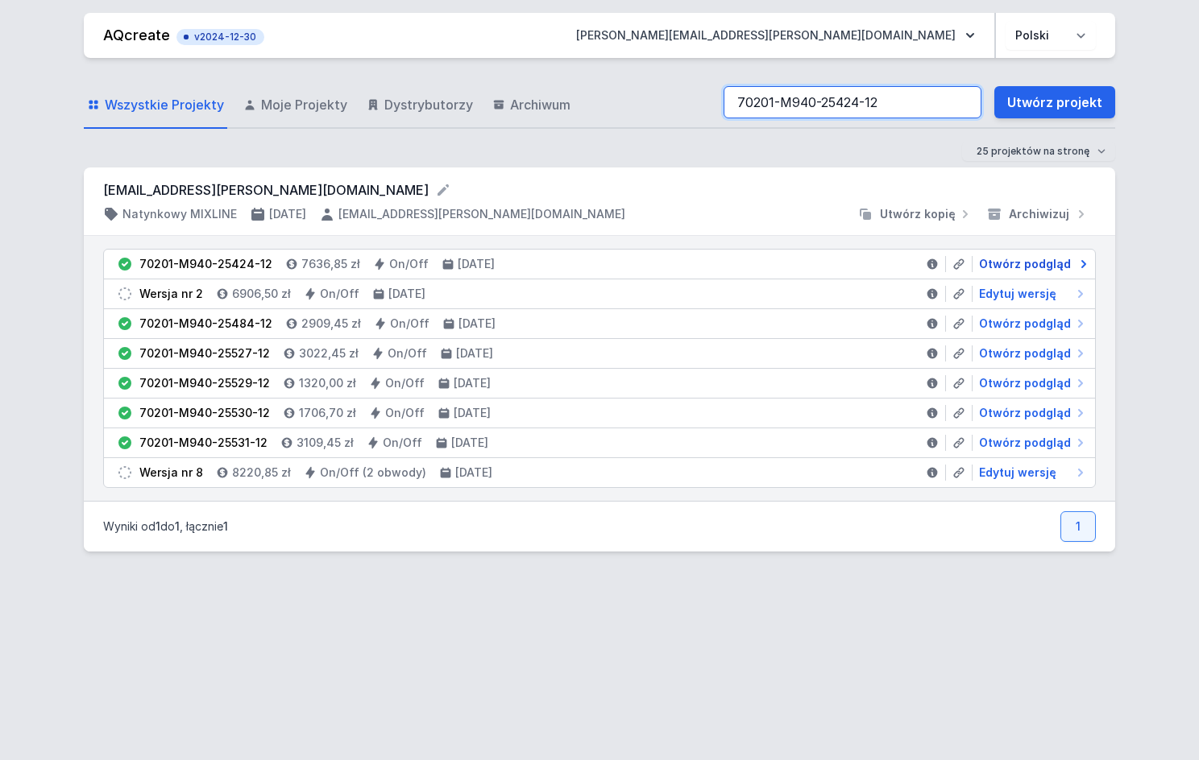 The width and height of the screenshot is (1199, 760). What do you see at coordinates (220, 37) in the screenshot?
I see `span: v2024-12-30` at bounding box center [220, 37].